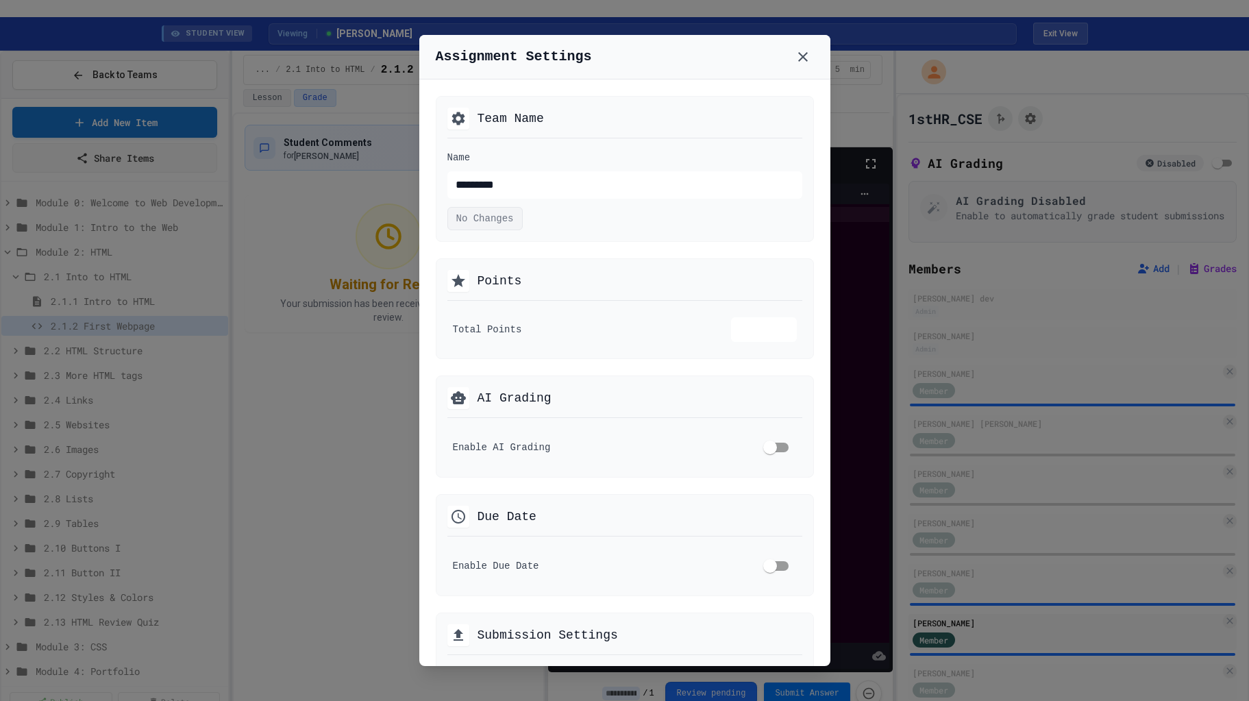  What do you see at coordinates (499, 281) in the screenshot?
I see `h2: Points` at bounding box center [499, 281].